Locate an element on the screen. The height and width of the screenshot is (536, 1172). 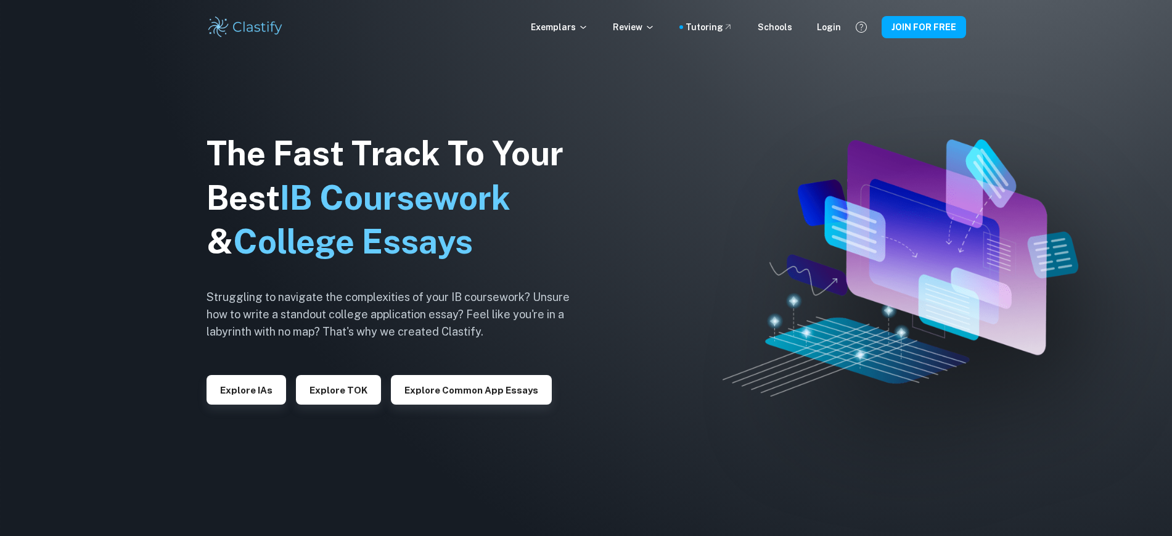
a: Clastify logo is located at coordinates (245, 27).